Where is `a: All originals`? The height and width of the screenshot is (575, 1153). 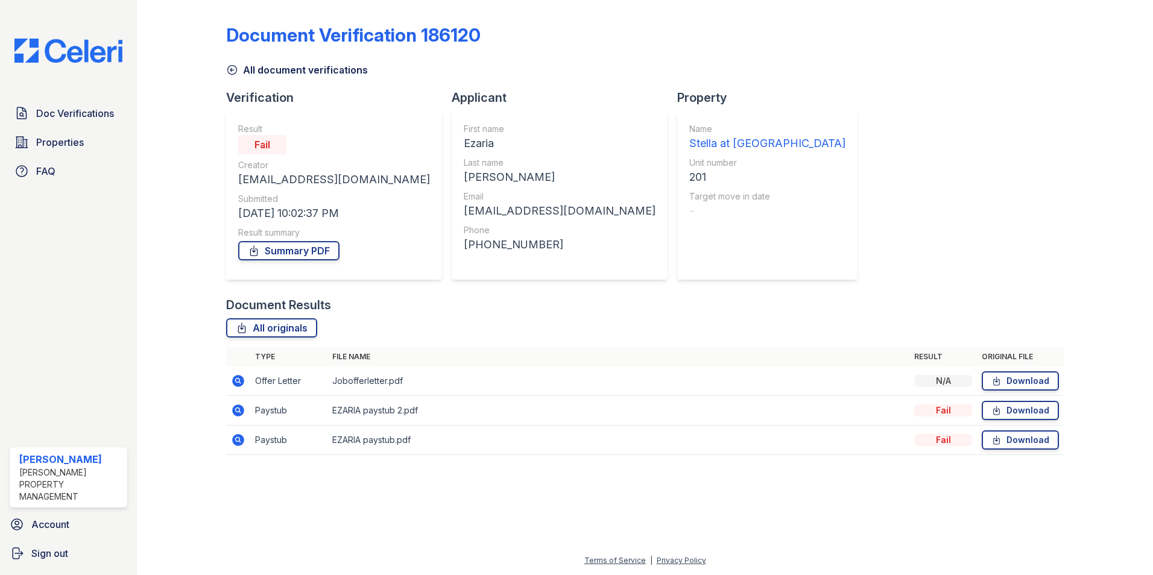 a: All originals is located at coordinates (271, 328).